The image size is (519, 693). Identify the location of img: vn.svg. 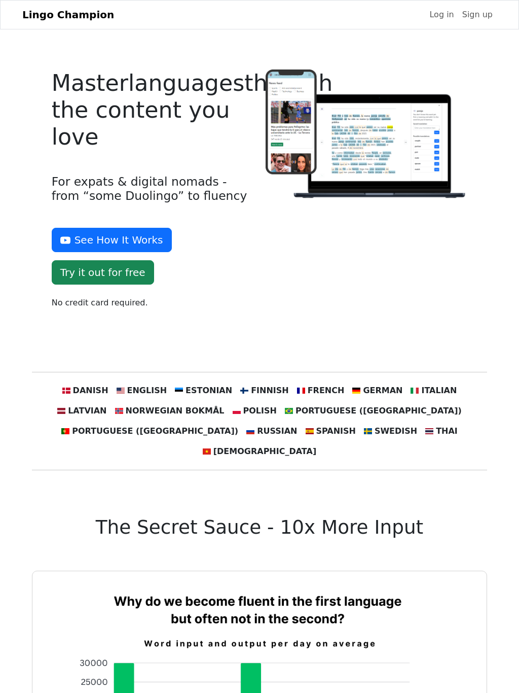
(207, 451).